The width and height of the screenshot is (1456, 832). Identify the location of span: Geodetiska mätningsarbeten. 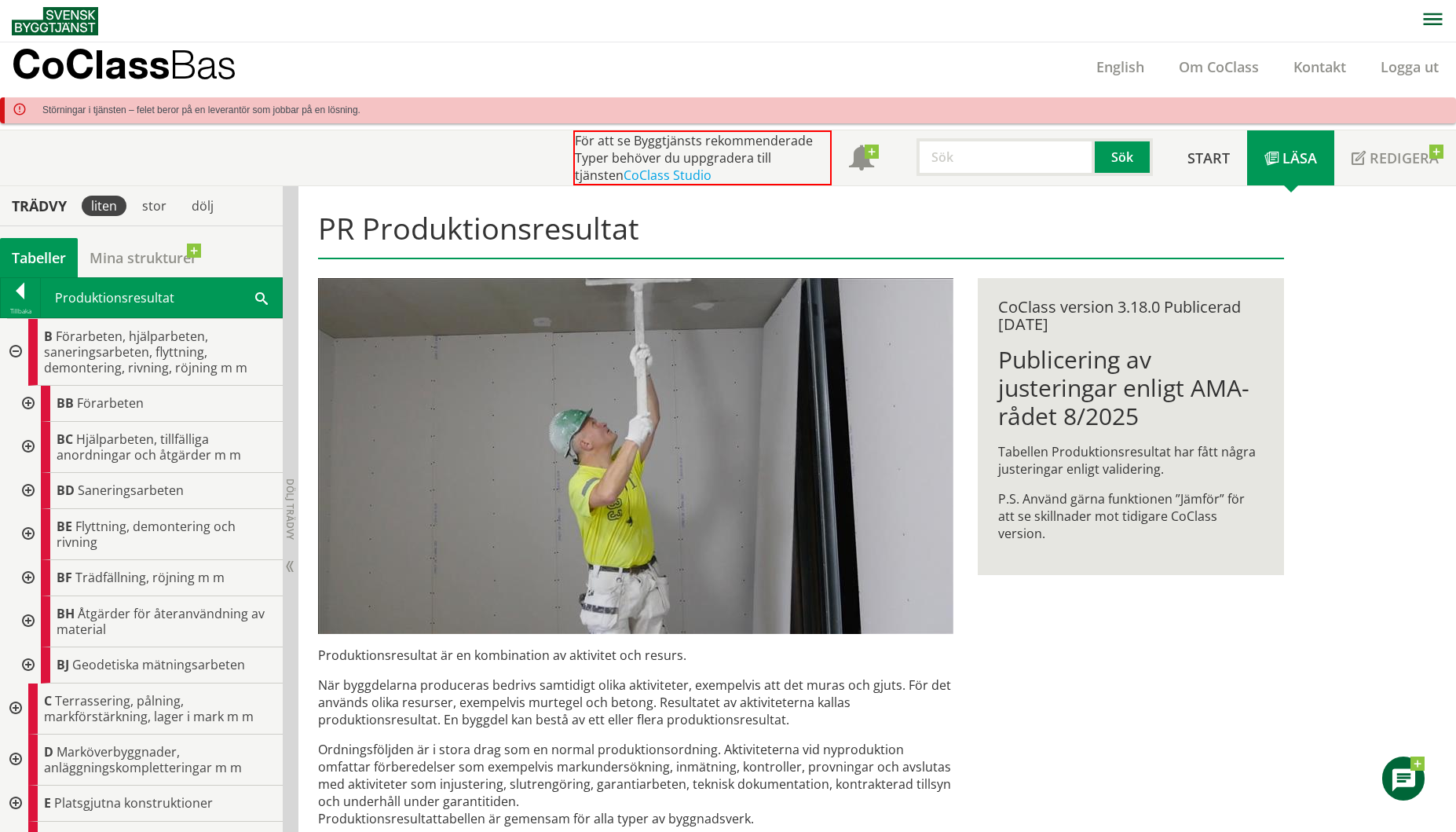
(159, 665).